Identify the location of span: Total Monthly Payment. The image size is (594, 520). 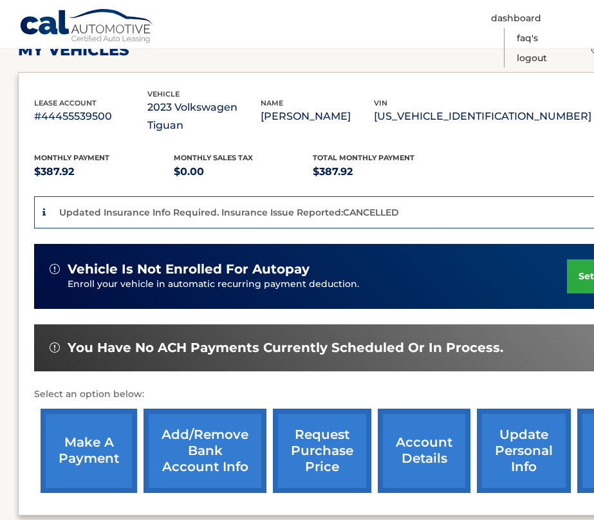
(364, 158).